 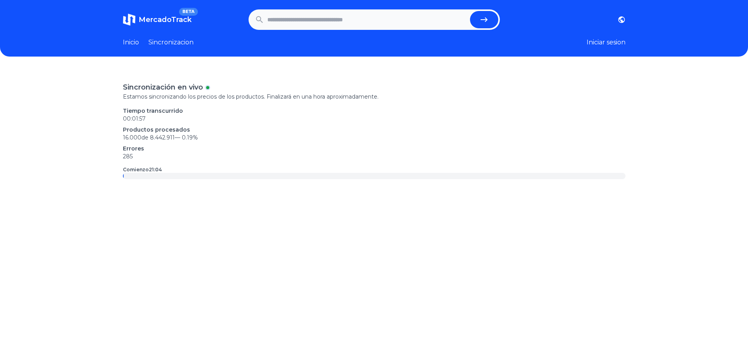 What do you see at coordinates (374, 111) in the screenshot?
I see `p: Tiempo transcurrido` at bounding box center [374, 111].